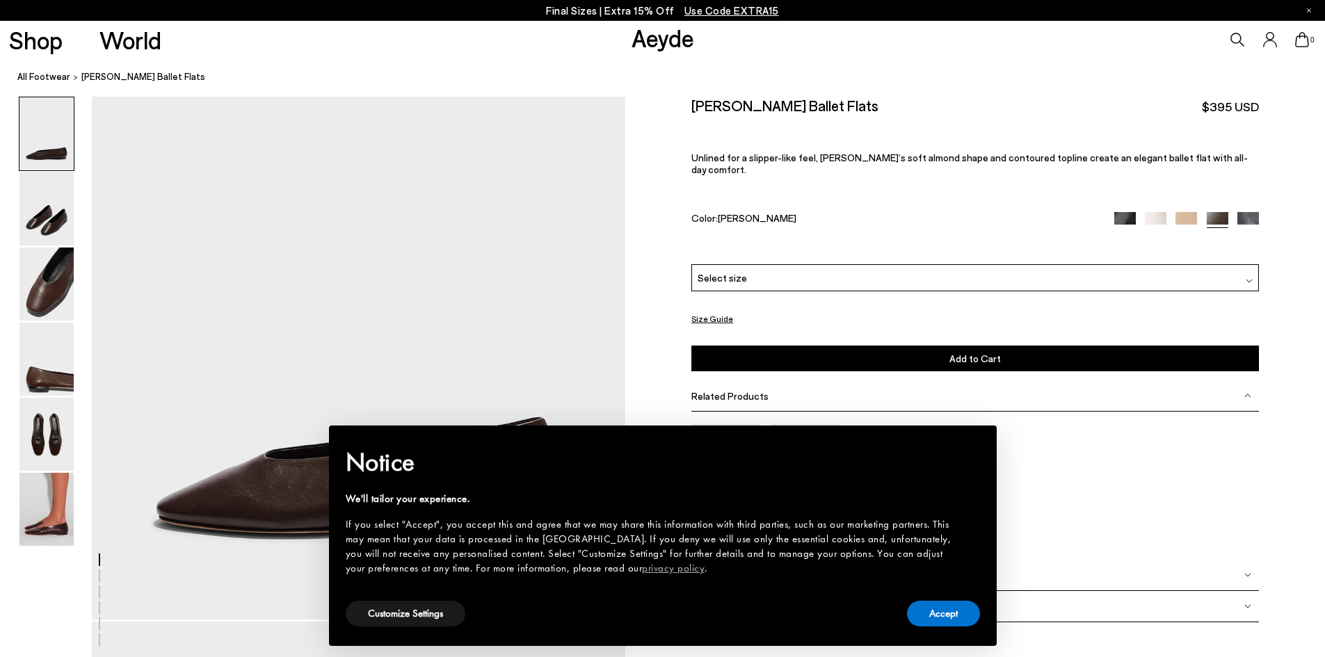 This screenshot has height=657, width=1325. Describe the element at coordinates (730, 396) in the screenshot. I see `span: Related Products` at that location.